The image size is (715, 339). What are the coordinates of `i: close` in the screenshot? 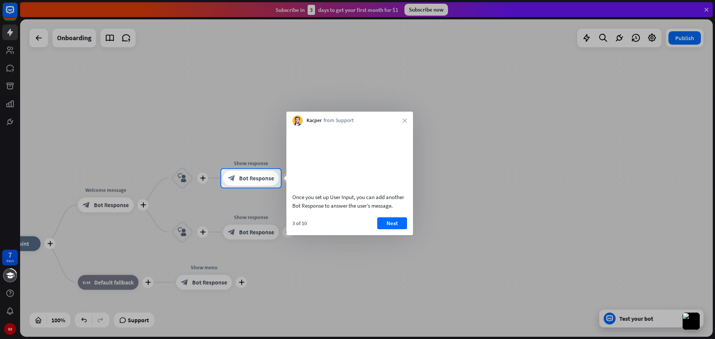 It's located at (405, 121).